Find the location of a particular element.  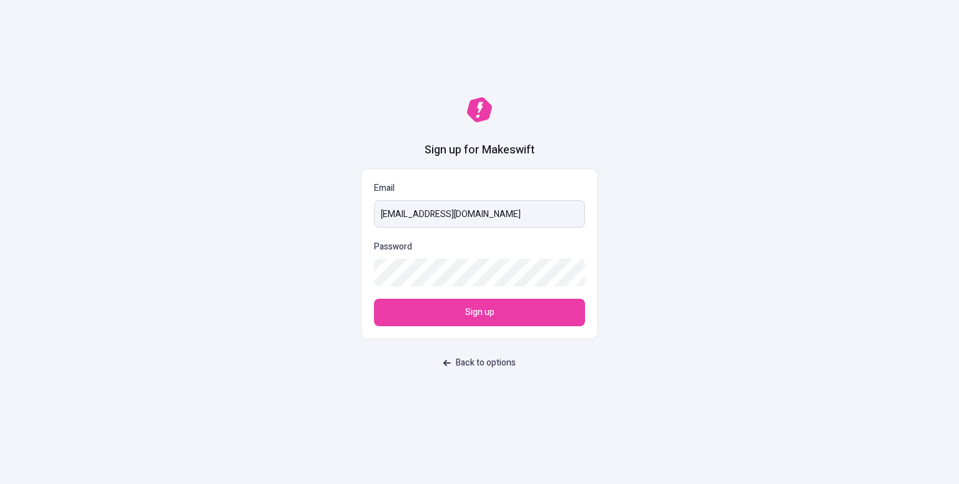

button: Back to options is located at coordinates (479, 363).